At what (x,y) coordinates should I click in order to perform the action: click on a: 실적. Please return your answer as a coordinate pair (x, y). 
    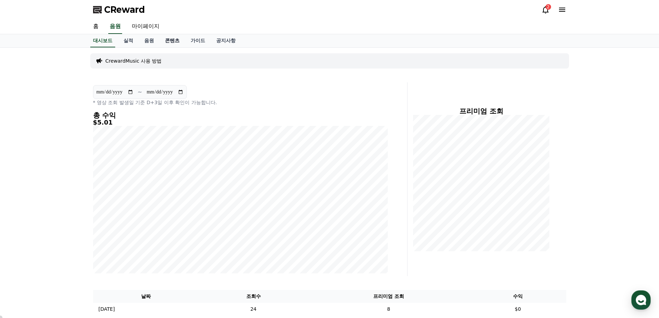
    Looking at the image, I should click on (128, 41).